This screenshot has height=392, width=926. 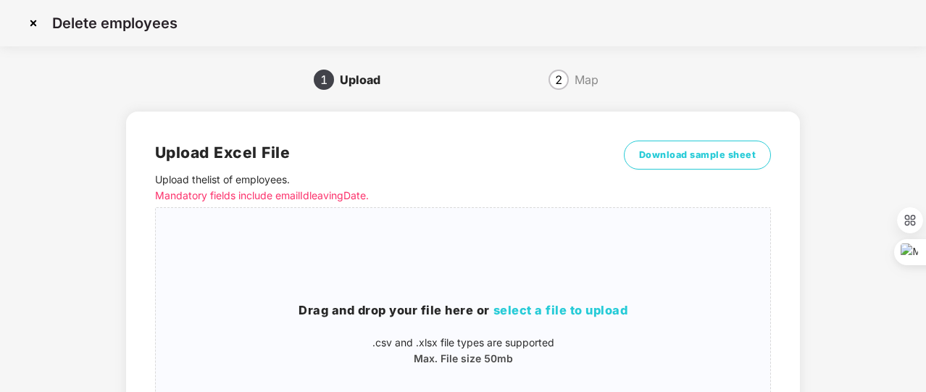 What do you see at coordinates (386, 152) in the screenshot?
I see `h2: Upload Excel File` at bounding box center [386, 152].